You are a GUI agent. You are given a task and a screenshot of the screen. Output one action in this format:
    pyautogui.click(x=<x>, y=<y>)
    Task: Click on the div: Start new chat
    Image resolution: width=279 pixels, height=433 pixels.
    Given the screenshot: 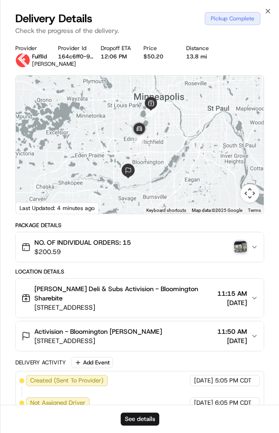 What is the action you would take?
    pyautogui.click(x=92, y=93)
    